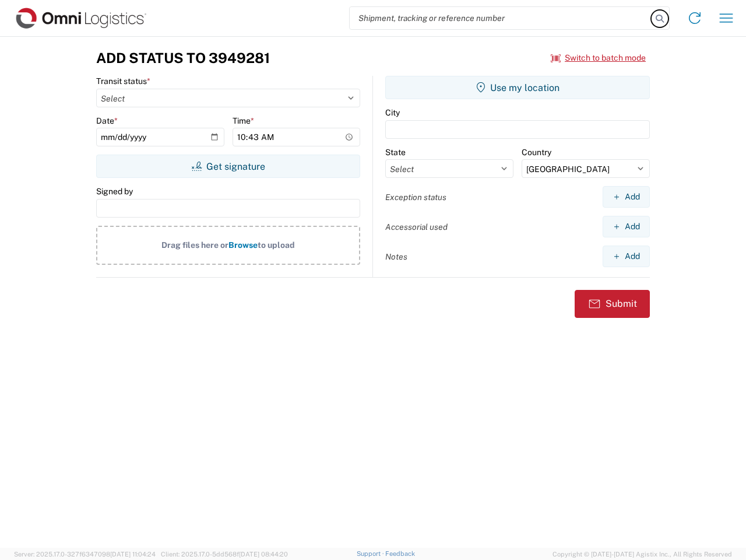 The width and height of the screenshot is (746, 560). What do you see at coordinates (612, 304) in the screenshot?
I see `button: Submit` at bounding box center [612, 304].